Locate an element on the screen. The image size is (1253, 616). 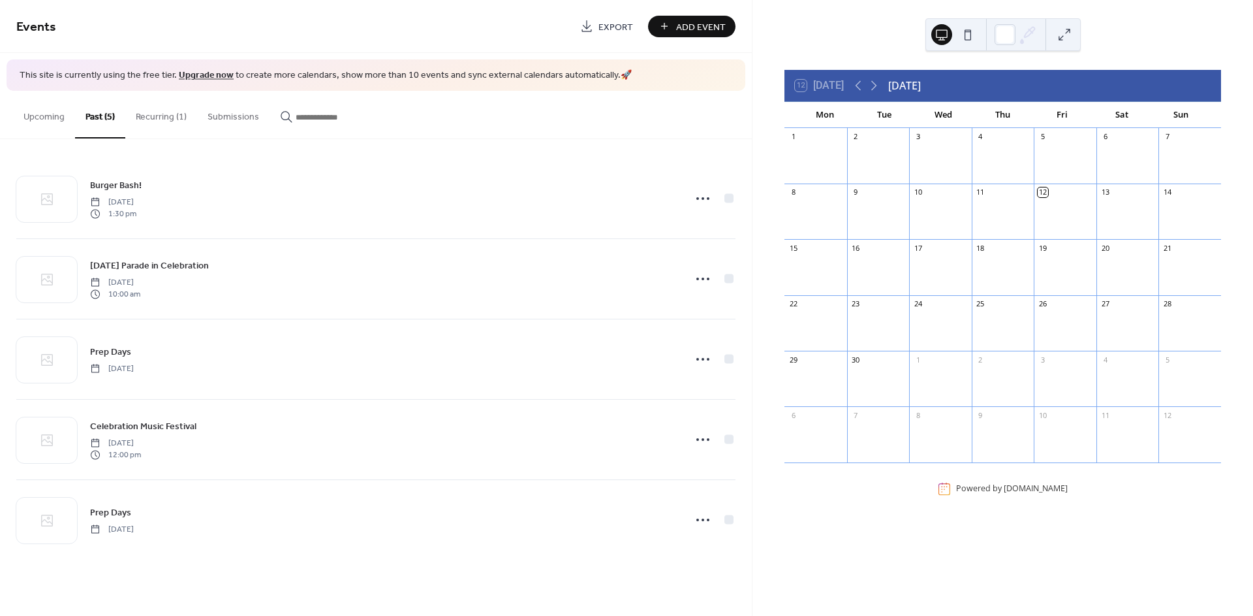
div: 16 is located at coordinates (856, 247).